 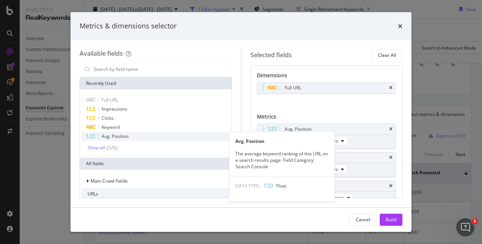 What do you see at coordinates (475, 221) in the screenshot?
I see `span: 1` at bounding box center [475, 221].